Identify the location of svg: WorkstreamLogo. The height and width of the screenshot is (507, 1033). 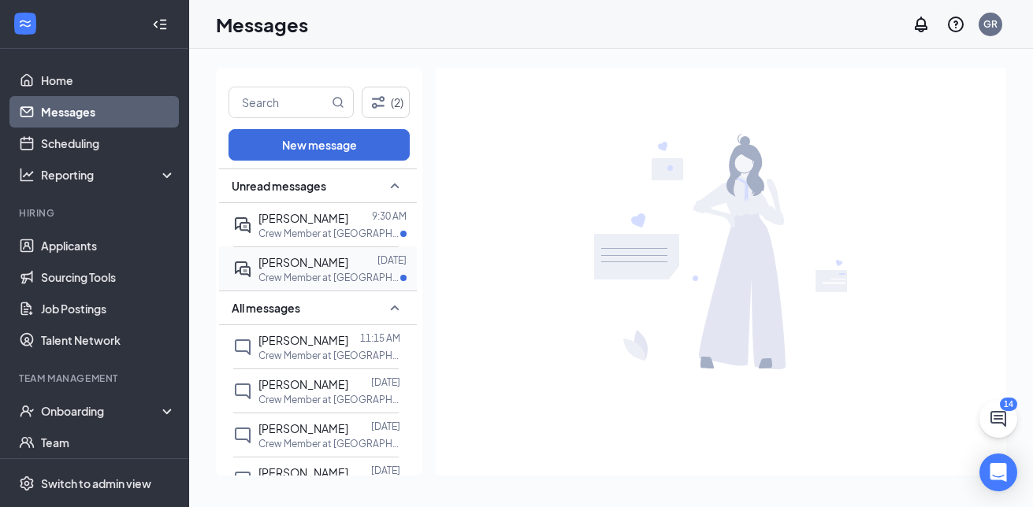
(25, 24).